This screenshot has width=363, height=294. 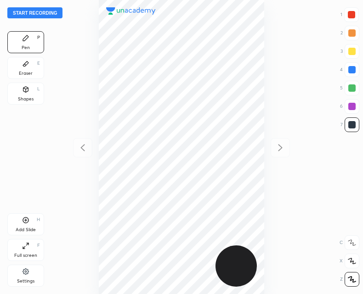 I want to click on div: 1, so click(x=350, y=15).